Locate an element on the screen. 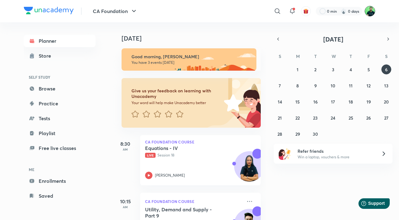  a: Planner is located at coordinates (60, 41).